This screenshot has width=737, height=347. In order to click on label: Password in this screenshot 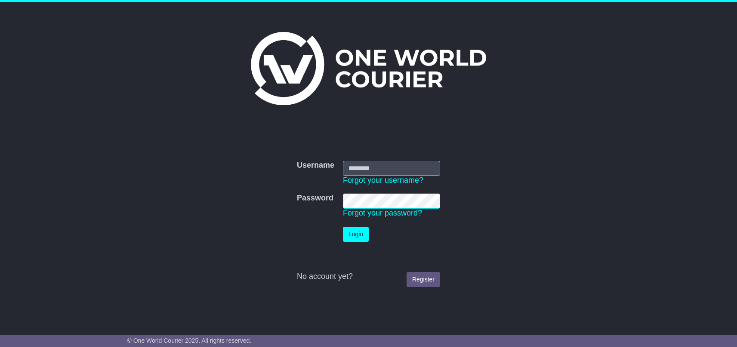, I will do `click(315, 198)`.